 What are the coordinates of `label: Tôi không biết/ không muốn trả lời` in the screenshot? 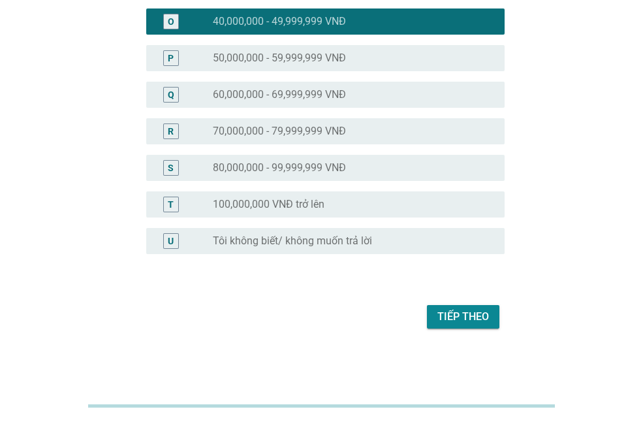 It's located at (293, 241).